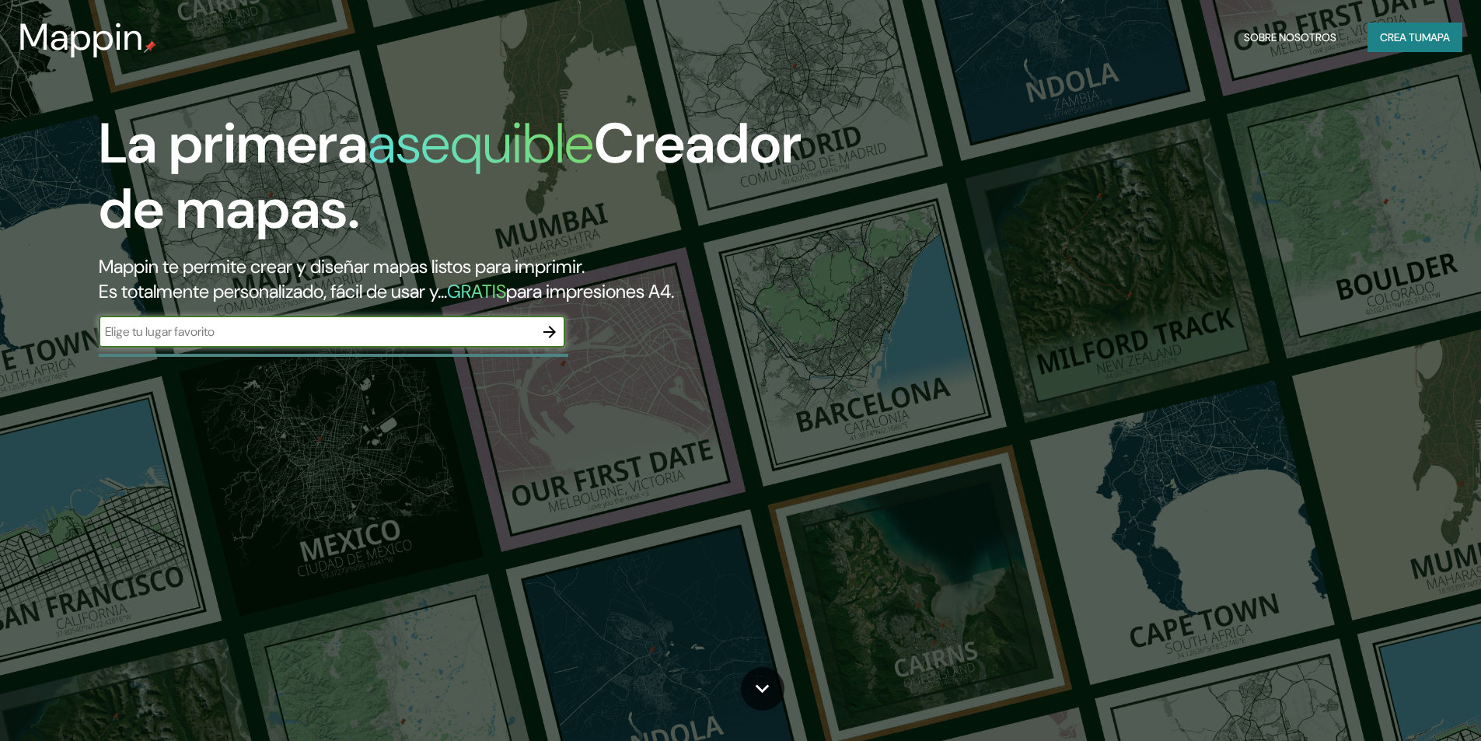 This screenshot has width=1481, height=741. I want to click on button: Sobre nosotros, so click(1290, 37).